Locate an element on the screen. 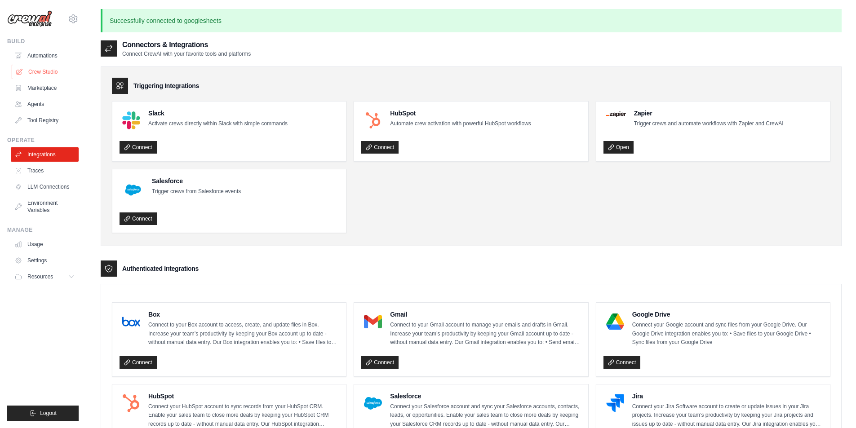  a: Usage is located at coordinates (44, 244).